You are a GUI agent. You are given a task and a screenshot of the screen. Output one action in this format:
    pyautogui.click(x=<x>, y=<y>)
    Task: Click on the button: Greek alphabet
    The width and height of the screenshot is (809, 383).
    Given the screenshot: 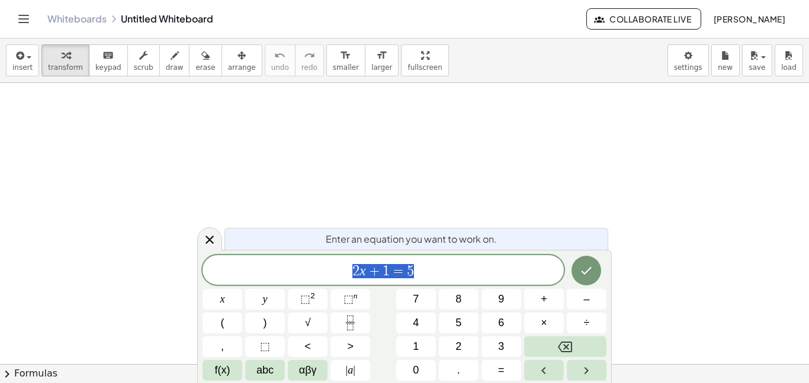 What is the action you would take?
    pyautogui.click(x=307, y=370)
    